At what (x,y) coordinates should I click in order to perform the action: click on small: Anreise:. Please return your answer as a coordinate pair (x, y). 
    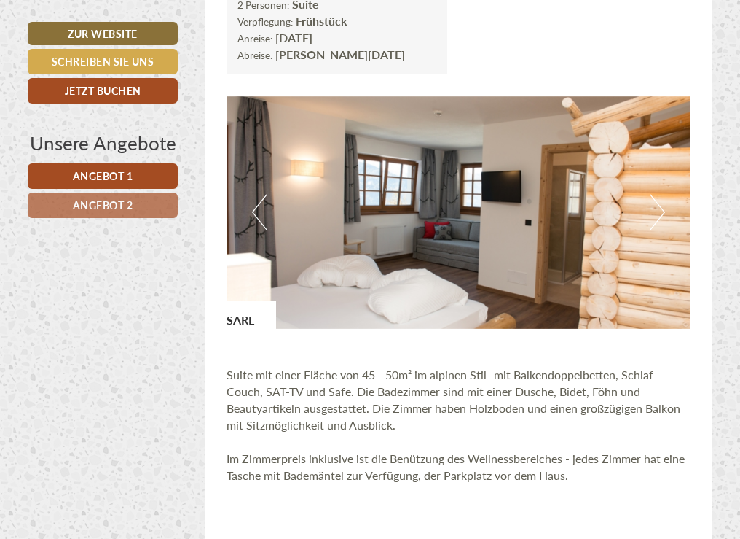
    Looking at the image, I should click on (255, 38).